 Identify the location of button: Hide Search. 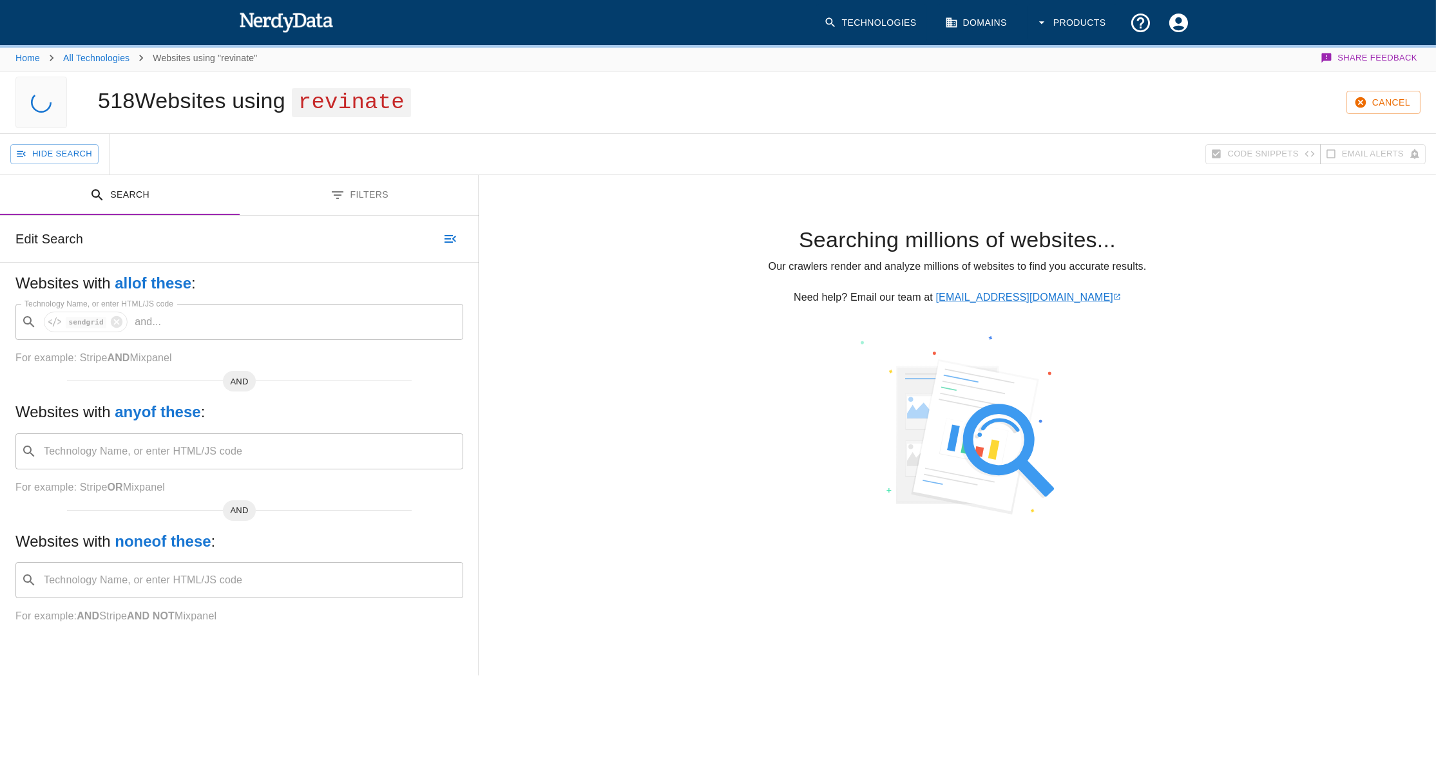
(54, 154).